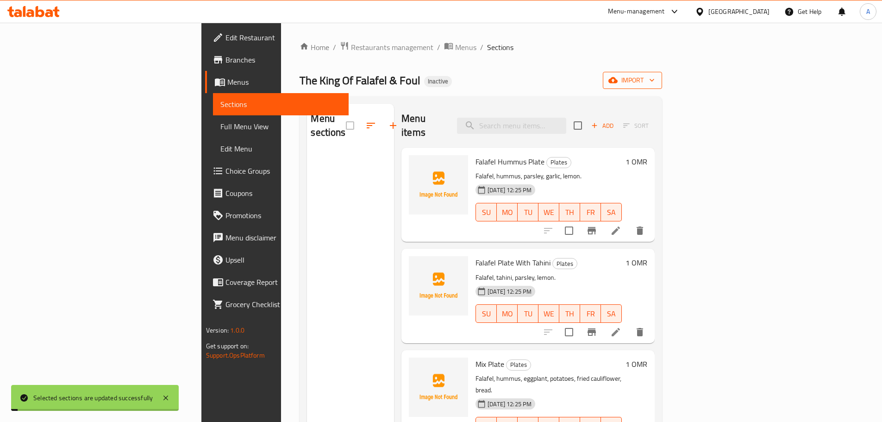 This screenshot has width=882, height=422. I want to click on a: Edit Restaurant, so click(277, 38).